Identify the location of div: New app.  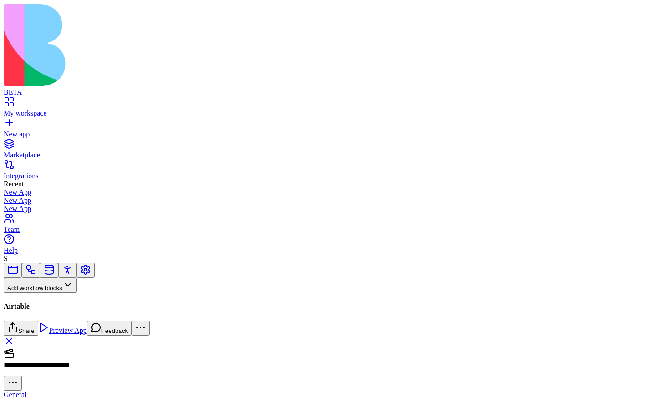
(336, 134).